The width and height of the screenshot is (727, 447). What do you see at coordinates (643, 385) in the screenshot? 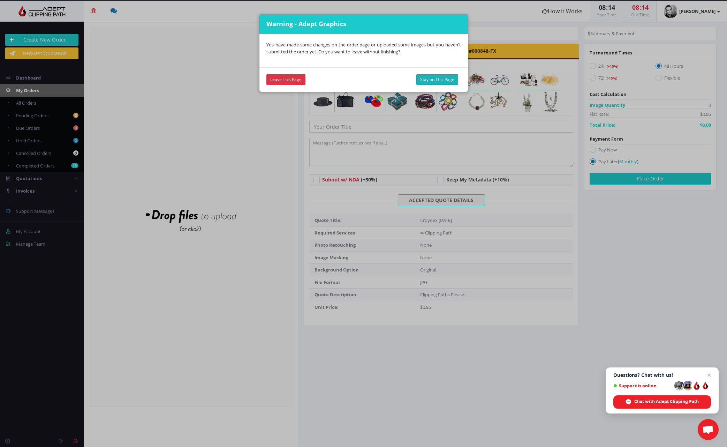
I see `span: Support is online` at bounding box center [643, 385].